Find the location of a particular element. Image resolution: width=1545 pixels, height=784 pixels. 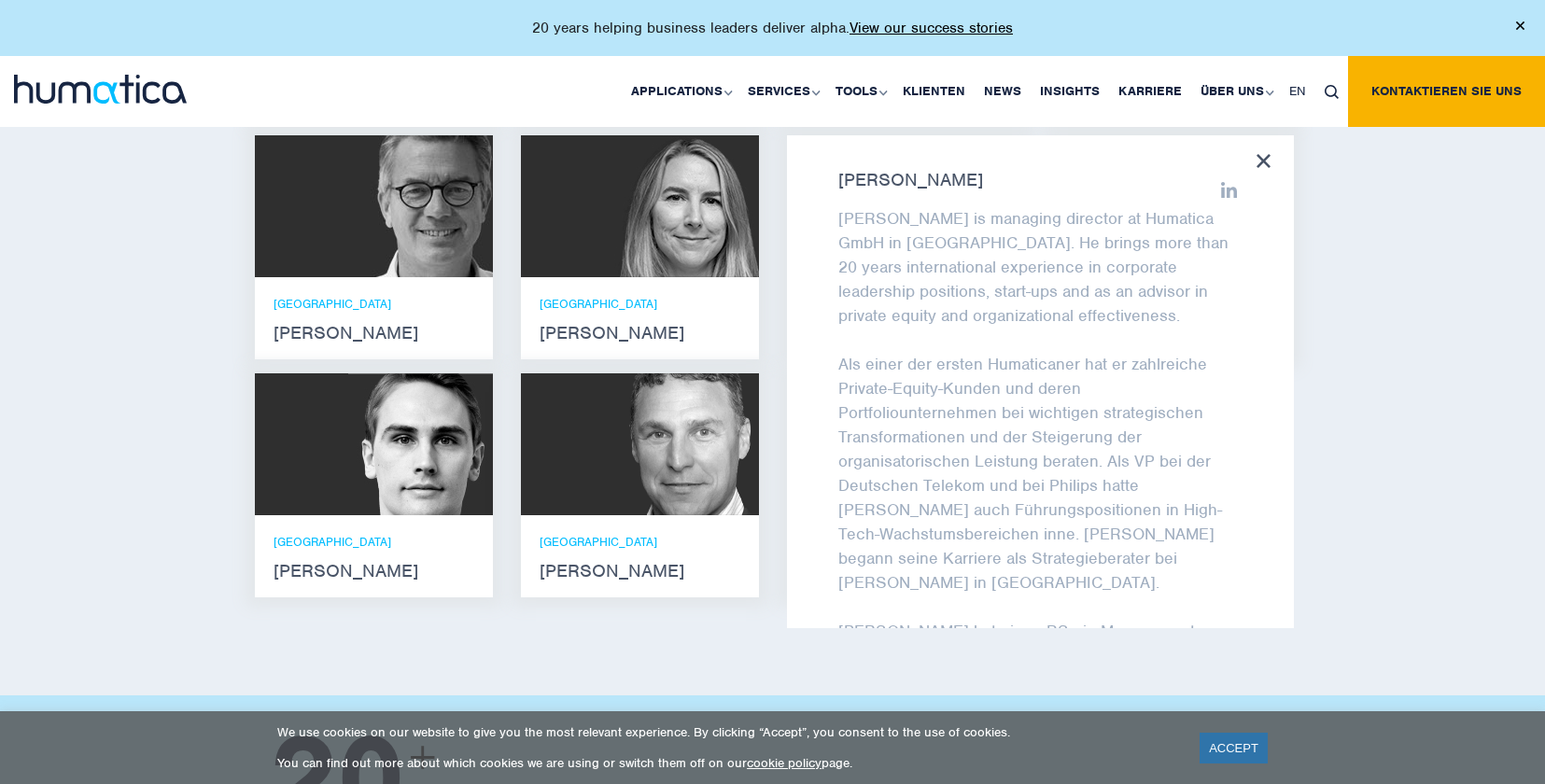

p: 20 years helping business leaders deliver alpha. is located at coordinates (772, 28).